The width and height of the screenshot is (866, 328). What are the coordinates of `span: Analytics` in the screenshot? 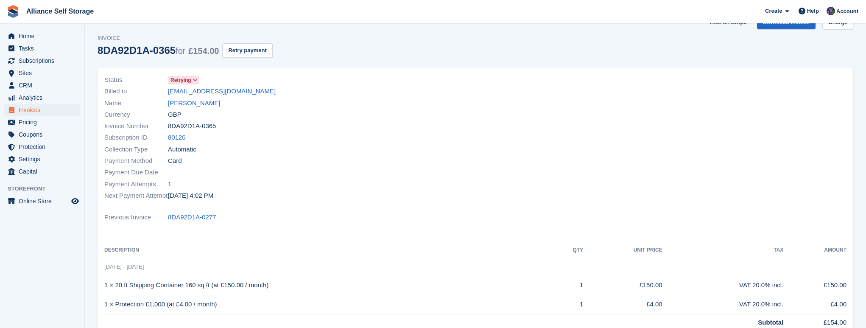 It's located at (44, 98).